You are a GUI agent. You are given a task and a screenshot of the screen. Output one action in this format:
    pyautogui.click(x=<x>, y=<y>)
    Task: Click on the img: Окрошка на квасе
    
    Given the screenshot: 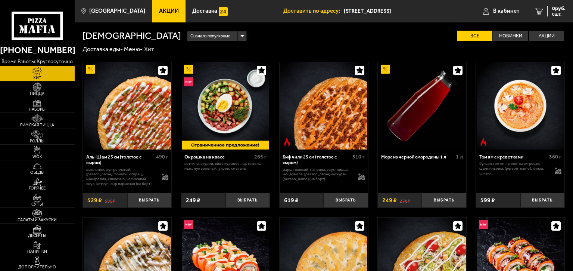 What is the action you would take?
    pyautogui.click(x=226, y=106)
    